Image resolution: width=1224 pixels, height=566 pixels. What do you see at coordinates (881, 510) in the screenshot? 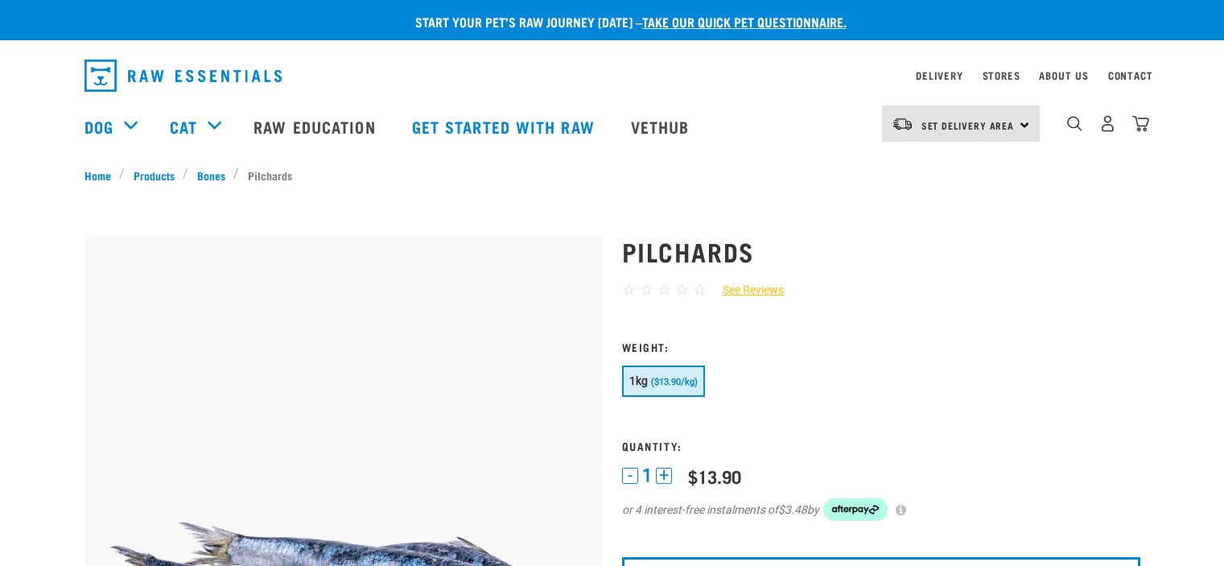
I see `div: or 4 interest-free instalments of by` at bounding box center [881, 510].